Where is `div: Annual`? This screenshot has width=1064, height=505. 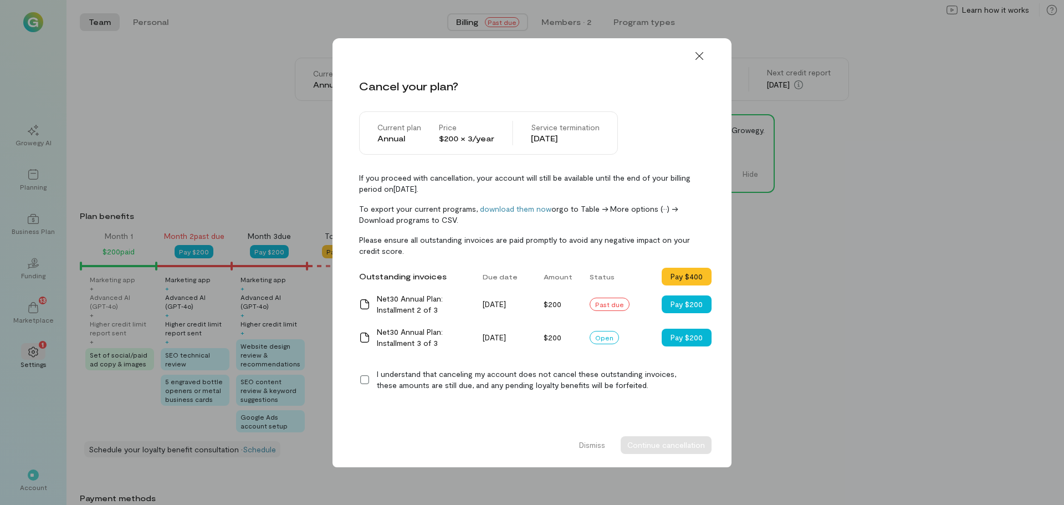 div: Annual is located at coordinates (399, 139).